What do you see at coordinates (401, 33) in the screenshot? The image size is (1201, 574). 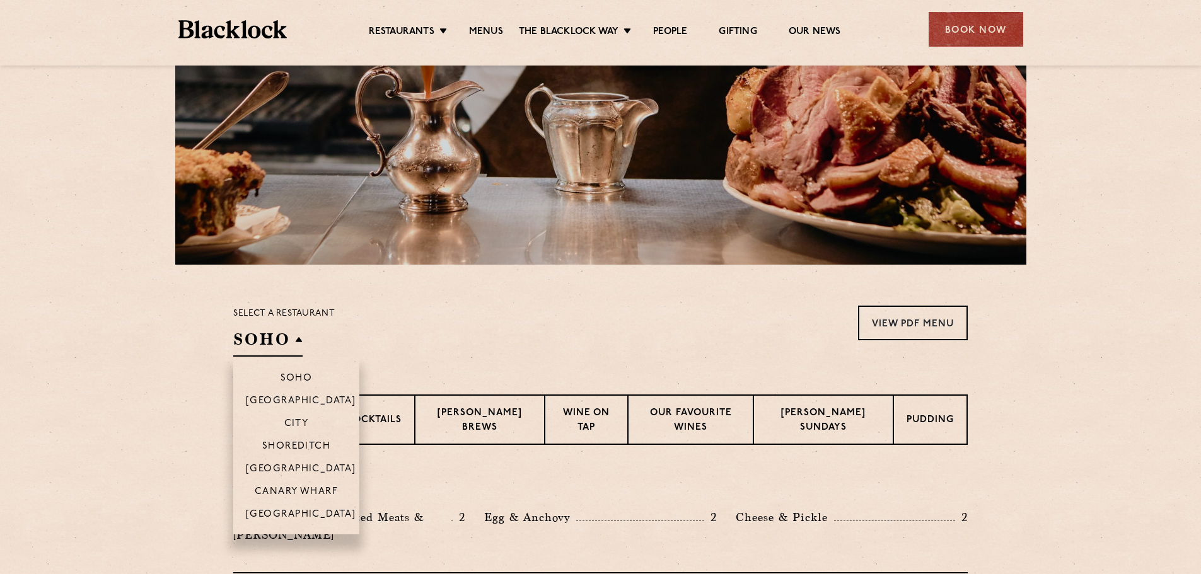 I see `a: Restaurants` at bounding box center [401, 33].